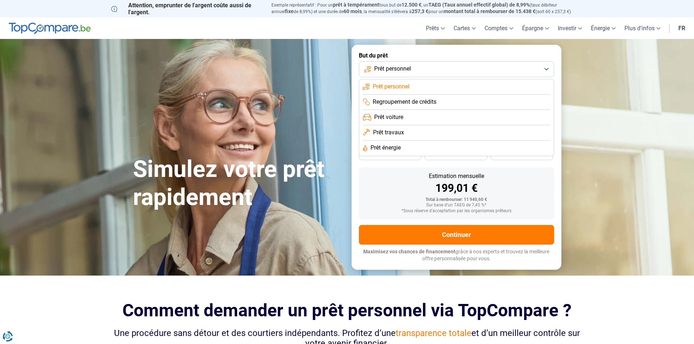 Image resolution: width=694 pixels, height=344 pixels. I want to click on a: Plus d'infos, so click(642, 28).